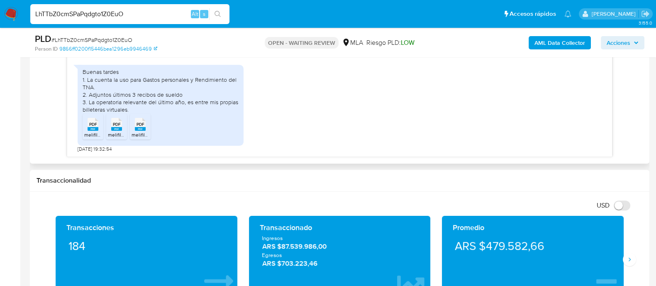 The height and width of the screenshot is (286, 656). What do you see at coordinates (108, 49) in the screenshot?
I see `a: 9866ff0200f15446bea1296eb9946469` at bounding box center [108, 49].